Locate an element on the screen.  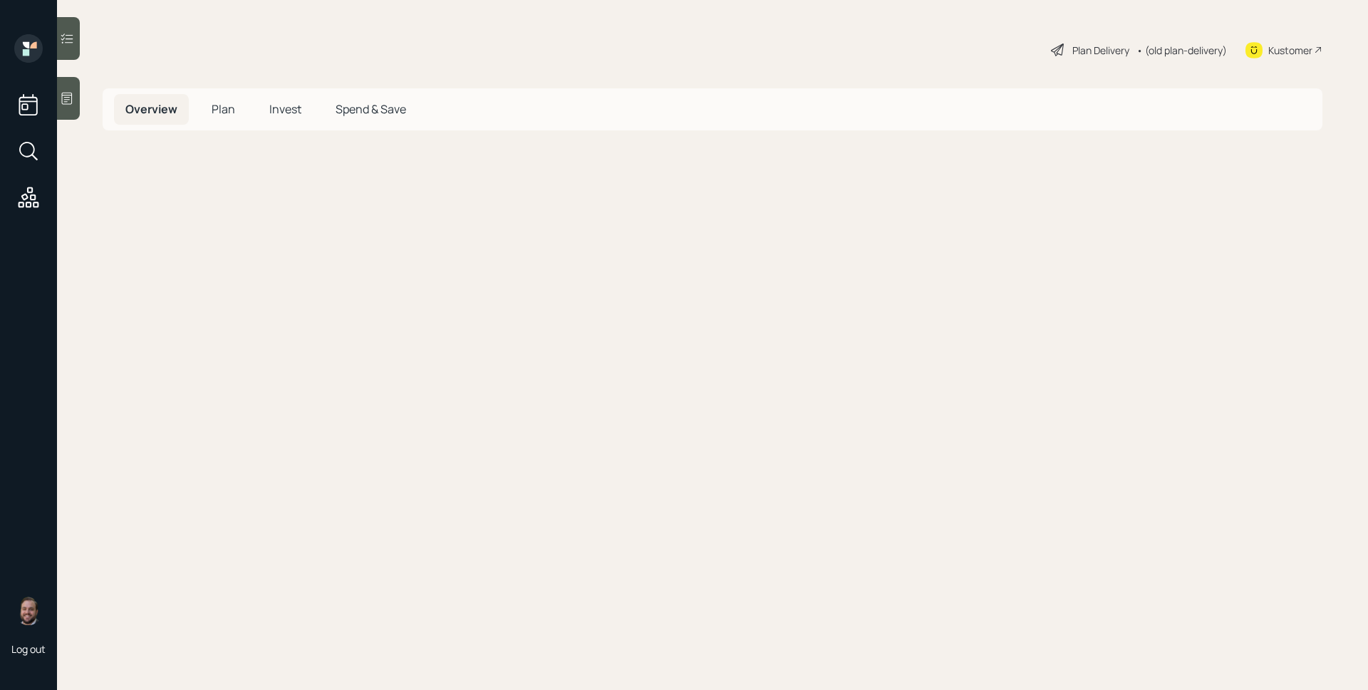
div: Plan Delivery is located at coordinates (1101, 50).